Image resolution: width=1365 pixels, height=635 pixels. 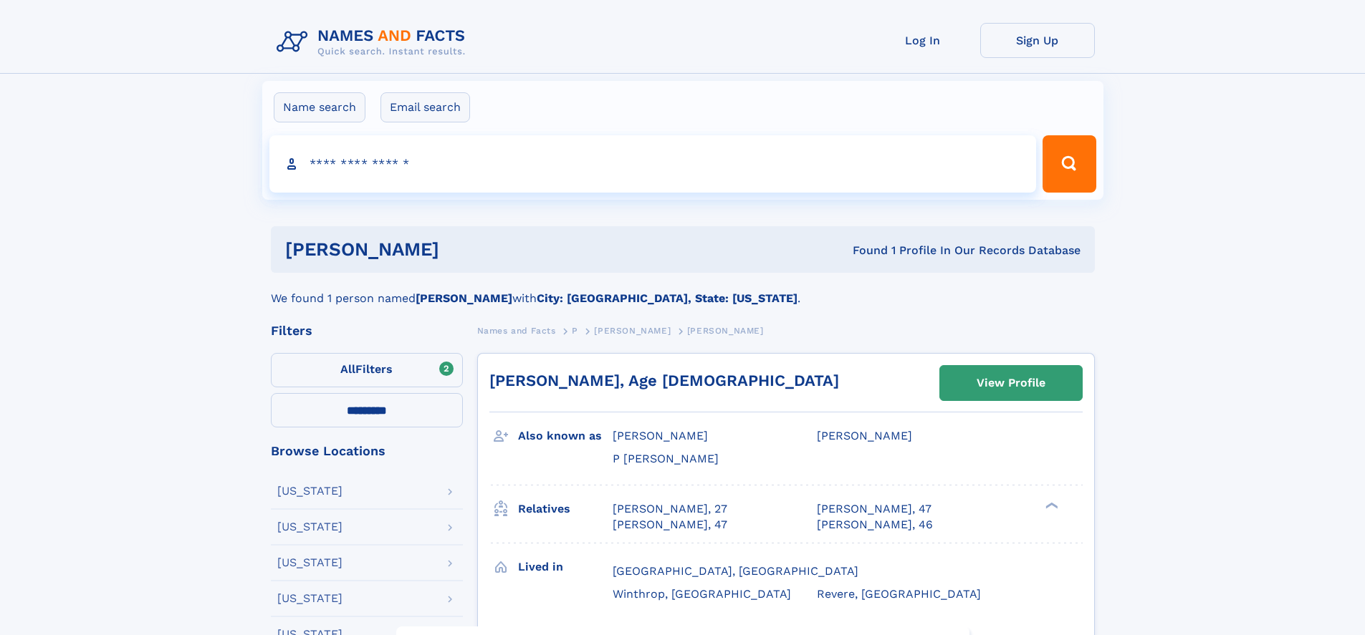 What do you see at coordinates (683, 290) in the screenshot?
I see `div: We found 1 person named with .` at bounding box center [683, 290].